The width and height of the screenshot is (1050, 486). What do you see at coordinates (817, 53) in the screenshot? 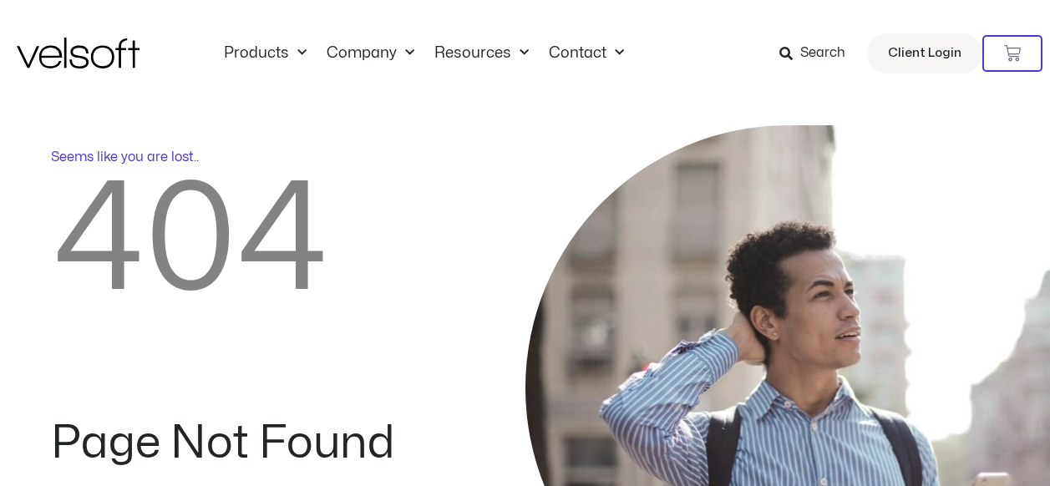
I see `a: Search` at bounding box center [817, 53].